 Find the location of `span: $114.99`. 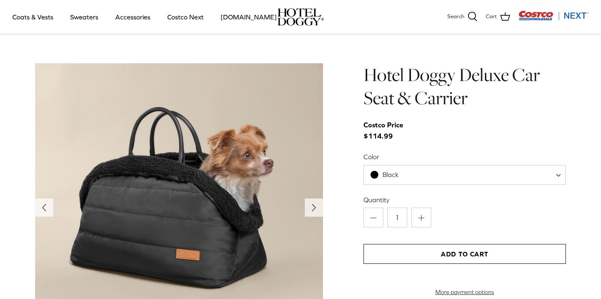

span: $114.99 is located at coordinates (388, 131).